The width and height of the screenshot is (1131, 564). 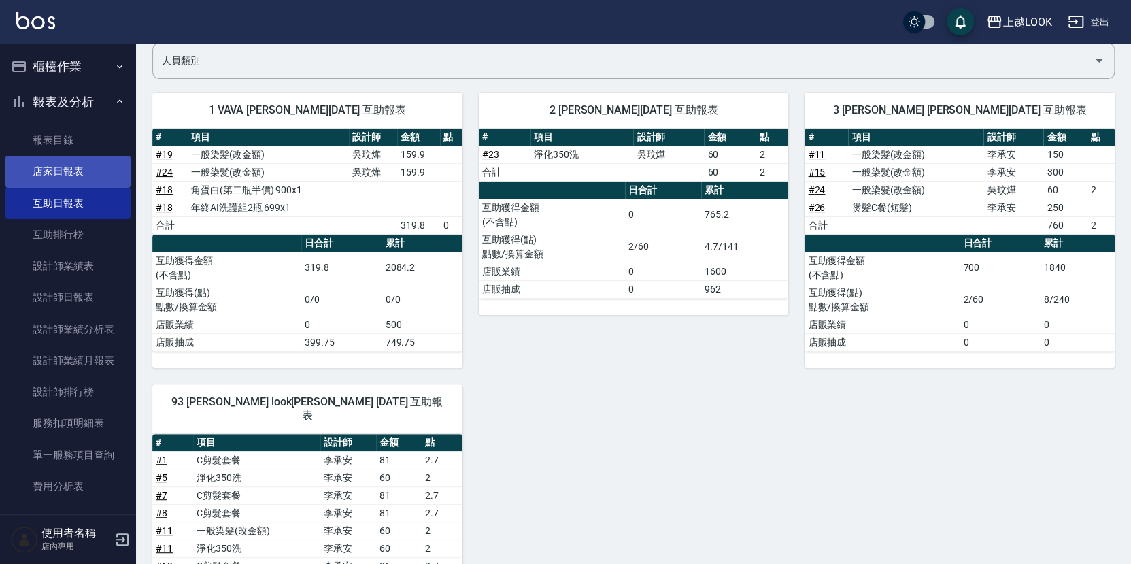 What do you see at coordinates (730, 137) in the screenshot?
I see `th: 金額` at bounding box center [730, 137].